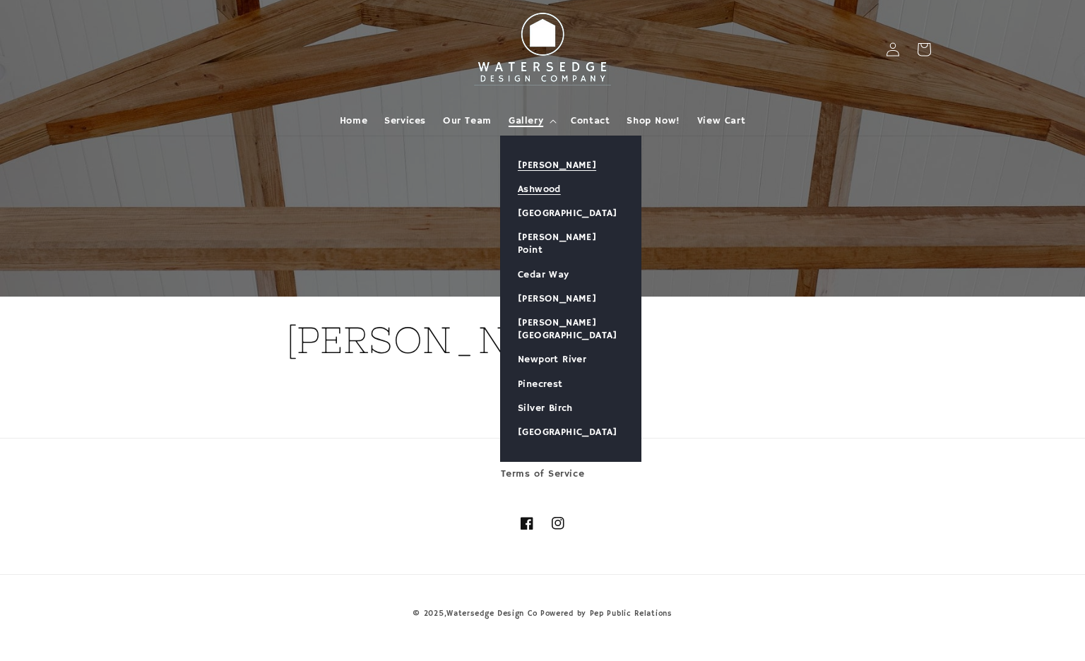 The image size is (1085, 661). Describe the element at coordinates (571, 359) in the screenshot. I see `a: Newport River` at that location.